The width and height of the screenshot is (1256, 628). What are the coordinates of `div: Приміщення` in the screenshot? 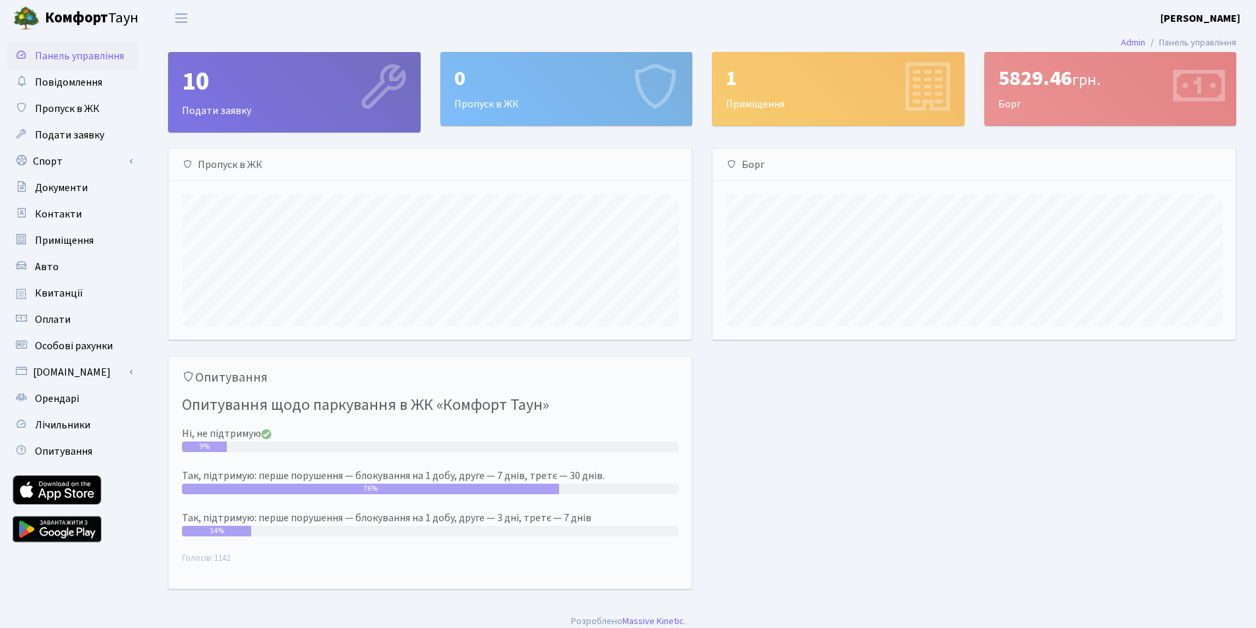 It's located at (838, 89).